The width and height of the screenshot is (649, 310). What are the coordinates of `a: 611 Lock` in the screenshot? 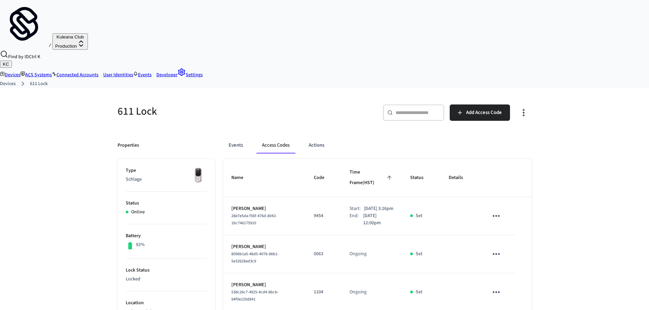 It's located at (39, 84).